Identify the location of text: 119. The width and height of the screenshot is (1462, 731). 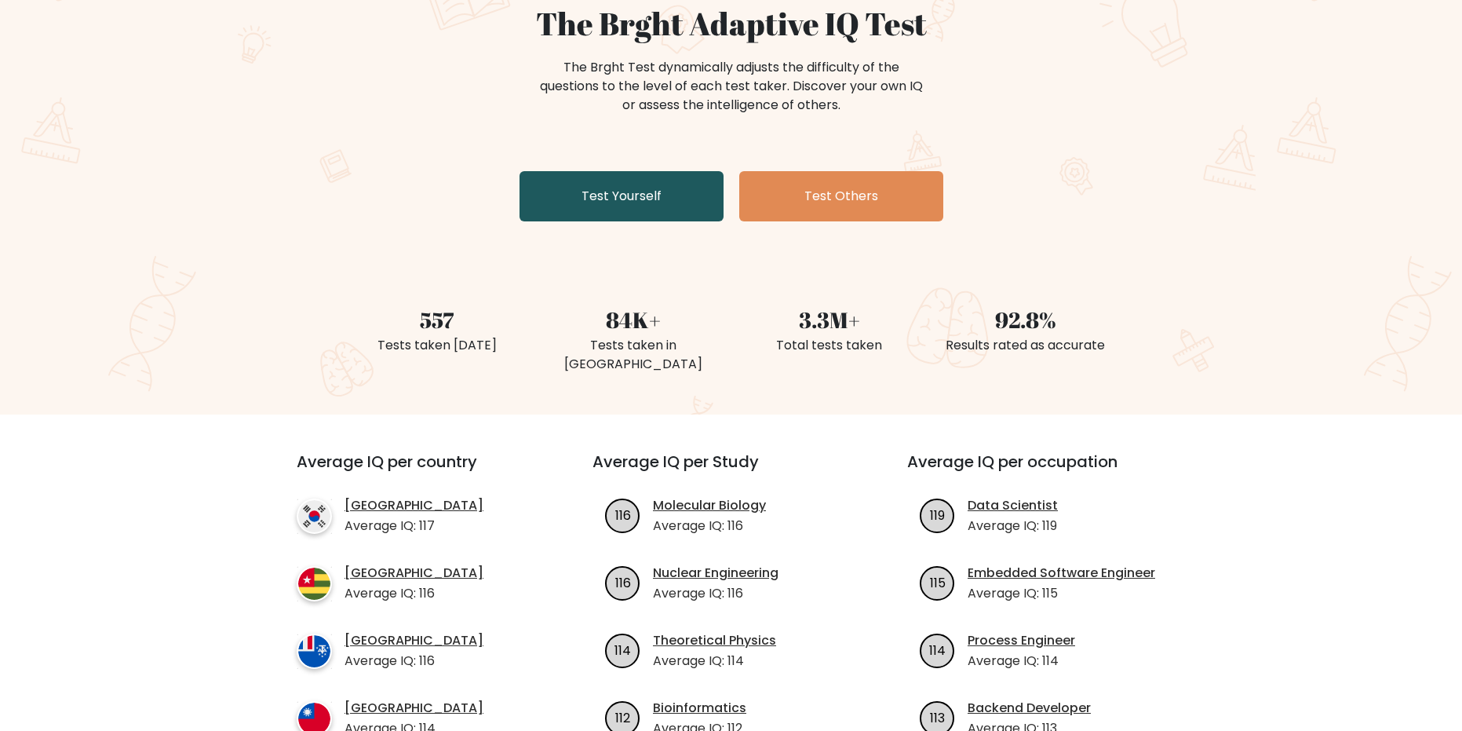
(937, 514).